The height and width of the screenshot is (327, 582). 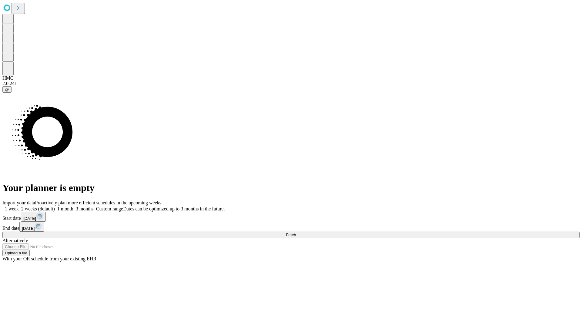 What do you see at coordinates (38, 209) in the screenshot?
I see `span: 2 weeks (default)` at bounding box center [38, 209].